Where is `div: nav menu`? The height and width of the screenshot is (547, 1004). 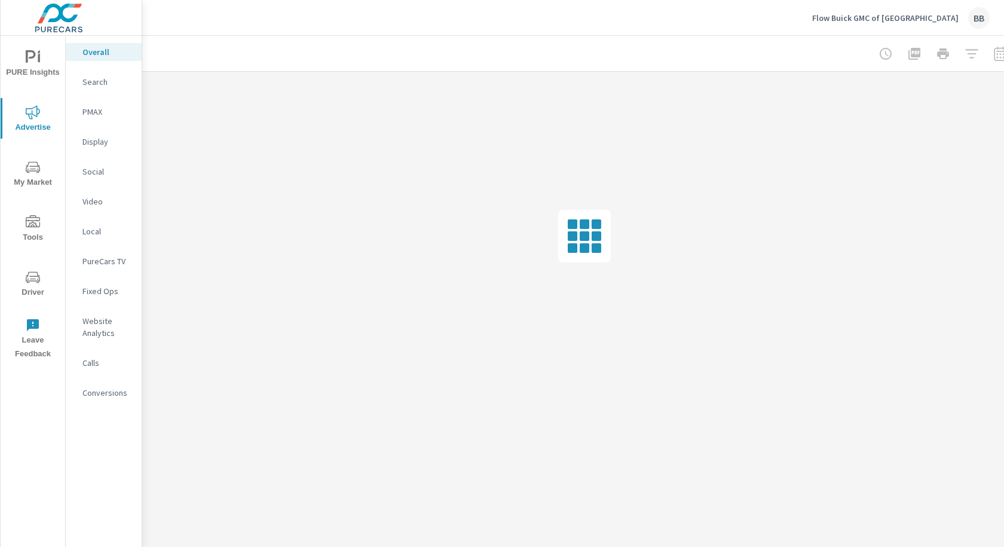 div: nav menu is located at coordinates (33, 201).